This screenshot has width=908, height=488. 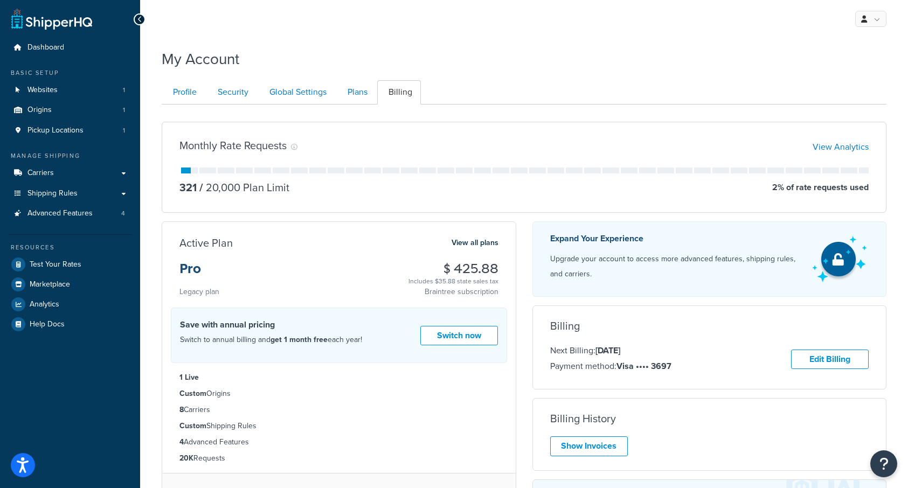 What do you see at coordinates (70, 130) in the screenshot?
I see `li: Pickup Locations` at bounding box center [70, 130].